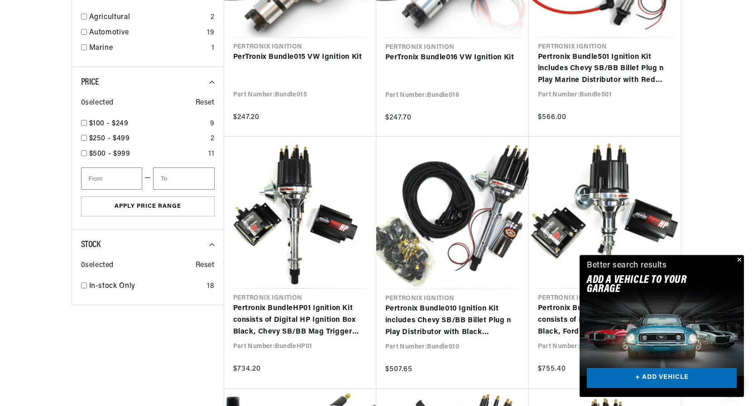 The height and width of the screenshot is (406, 753). Describe the element at coordinates (90, 82) in the screenshot. I see `span: Price` at that location.